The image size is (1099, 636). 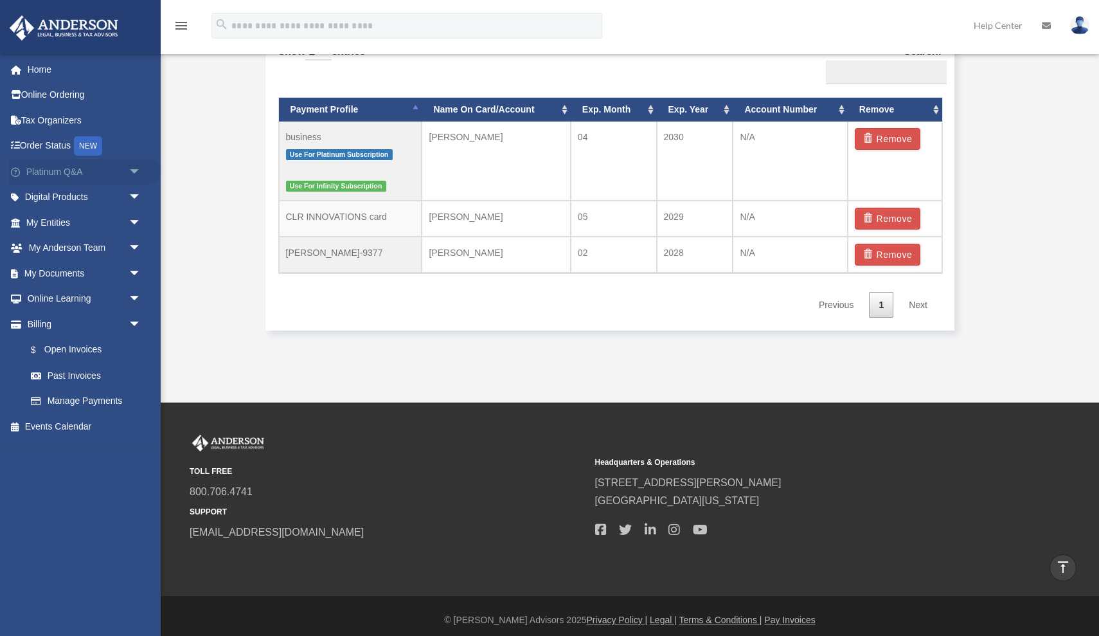 What do you see at coordinates (85, 426) in the screenshot?
I see `a: Events Calendar` at bounding box center [85, 426].